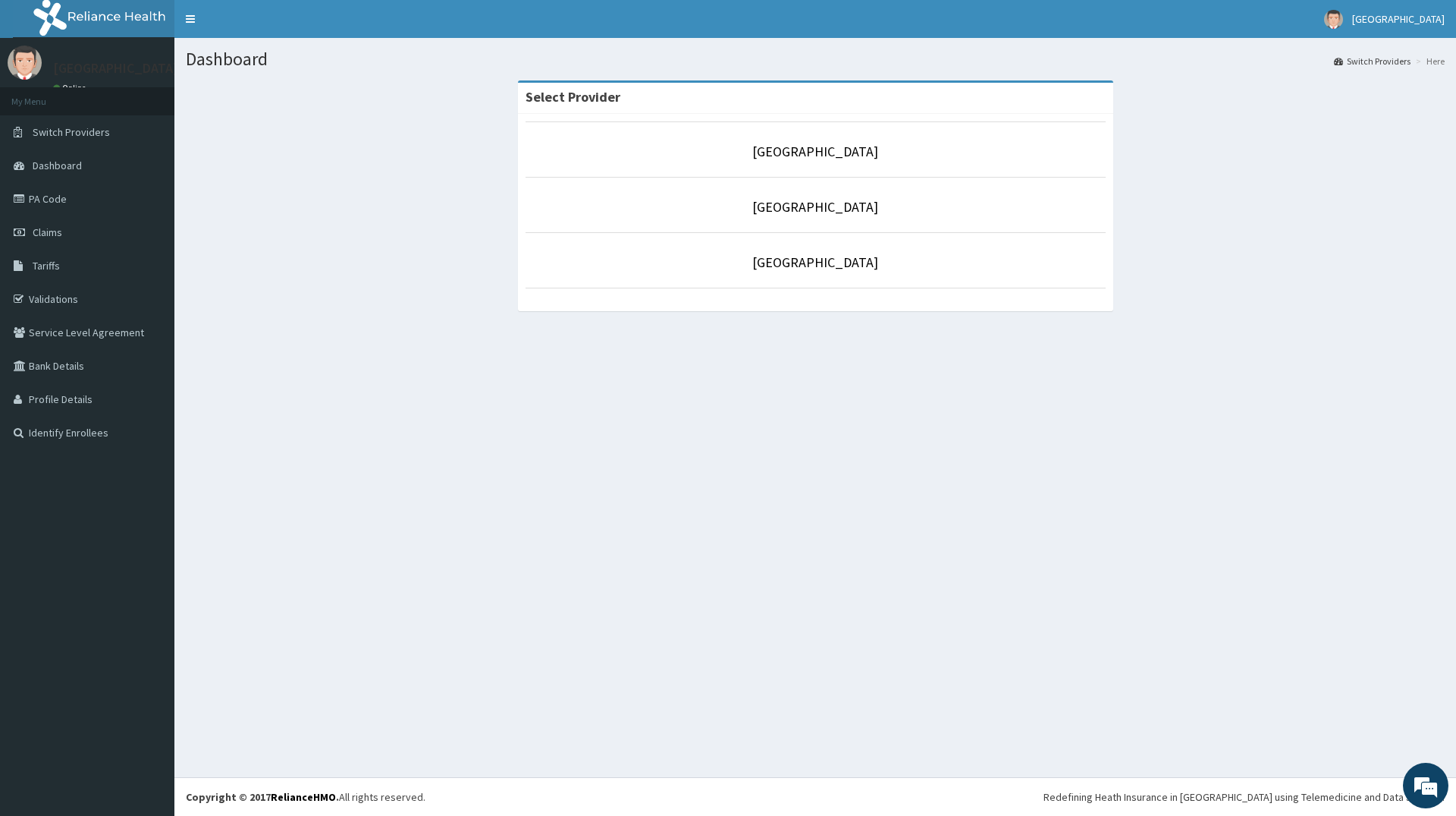 The image size is (1456, 816). Describe the element at coordinates (304, 797) in the screenshot. I see `a: RelianceHMO` at that location.